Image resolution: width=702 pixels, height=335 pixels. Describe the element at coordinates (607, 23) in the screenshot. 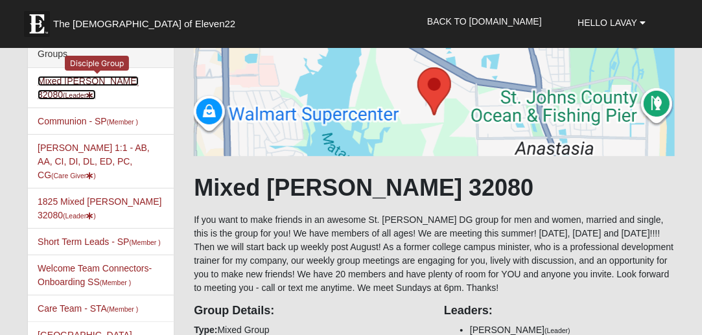

I see `span: Hello LaVay` at that location.